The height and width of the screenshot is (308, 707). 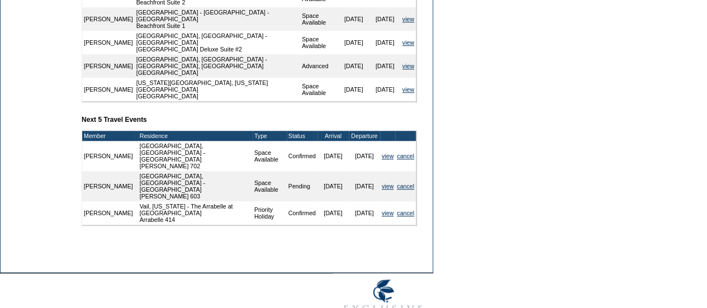 I want to click on td: Priority Holiday, so click(x=269, y=213).